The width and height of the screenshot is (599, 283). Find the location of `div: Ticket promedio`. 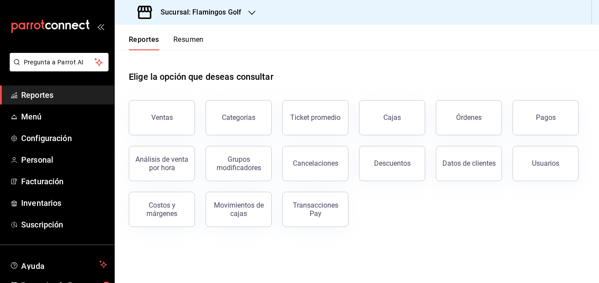

div: Ticket promedio is located at coordinates (315, 117).